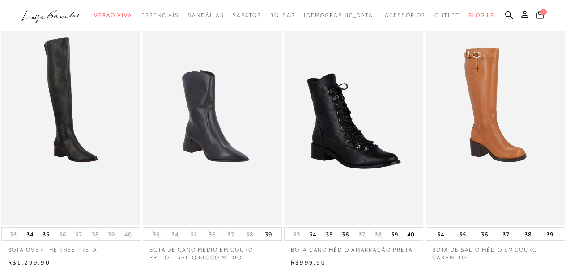  Describe the element at coordinates (354, 121) in the screenshot. I see `a: BOTA CANO MÉDIO AMARRAÇÃO PRETA BOTA CANO MÉDIO AMARRAÇÃO PRETA` at that location.